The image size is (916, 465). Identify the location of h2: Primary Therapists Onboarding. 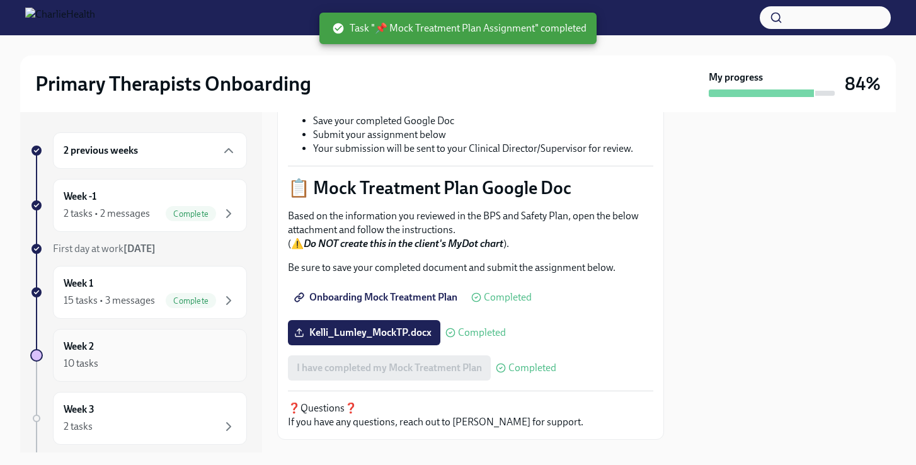
(173, 84).